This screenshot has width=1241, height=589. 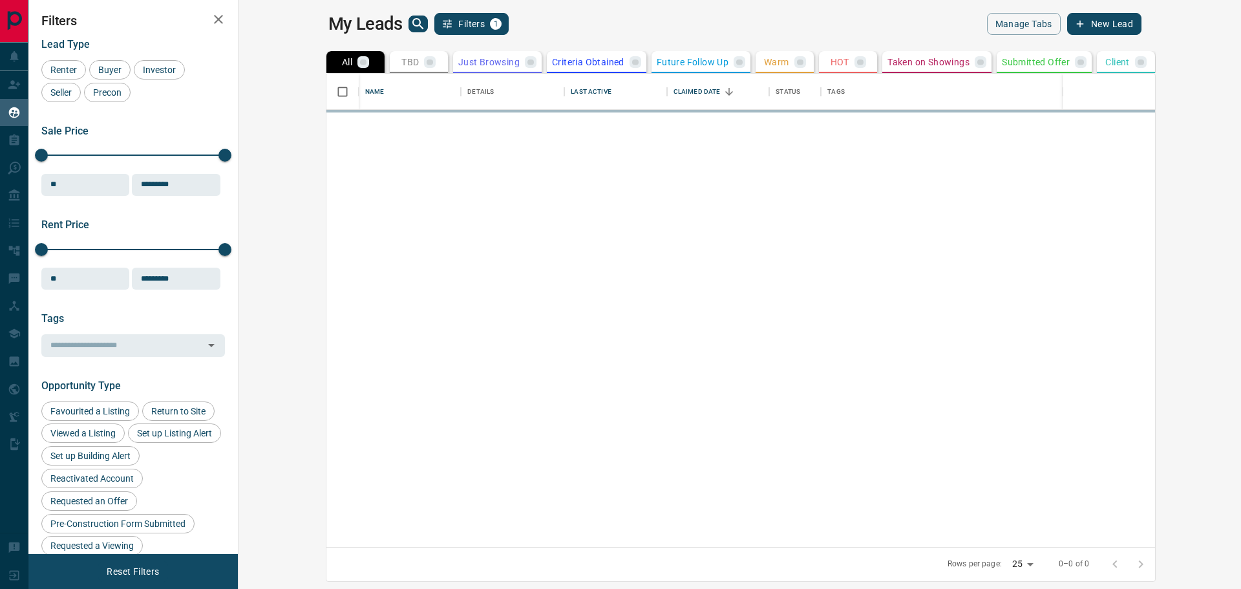 I want to click on p: Criteria Obtained, so click(x=588, y=62).